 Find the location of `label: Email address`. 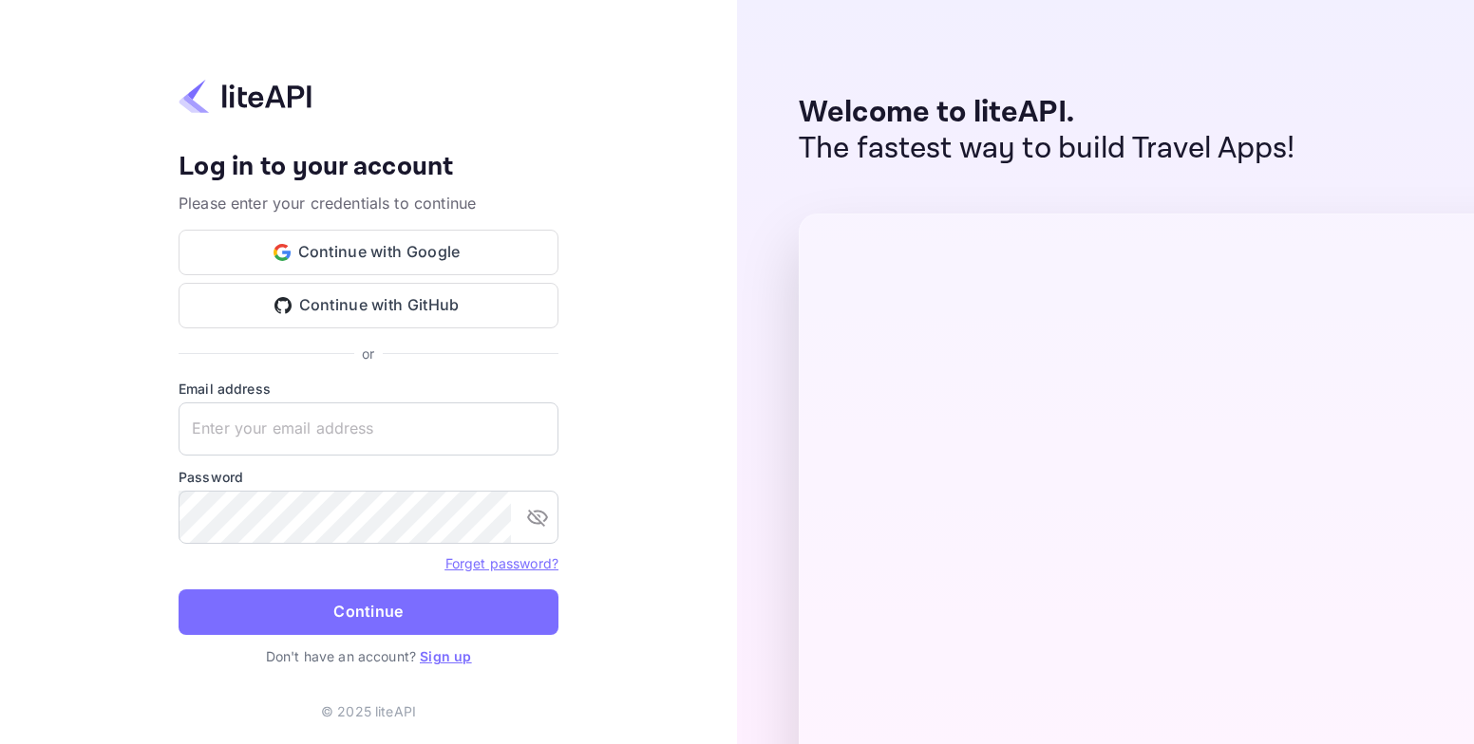

label: Email address is located at coordinates (368, 388).